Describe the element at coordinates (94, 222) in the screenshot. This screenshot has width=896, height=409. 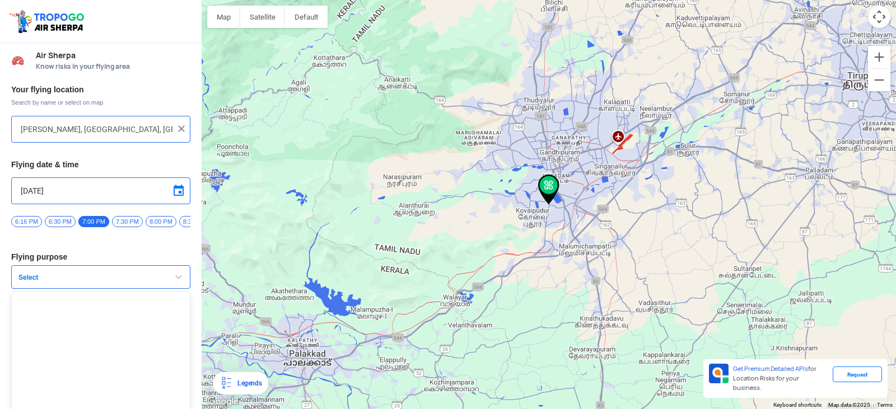
I see `span: 7:00 PM` at that location.